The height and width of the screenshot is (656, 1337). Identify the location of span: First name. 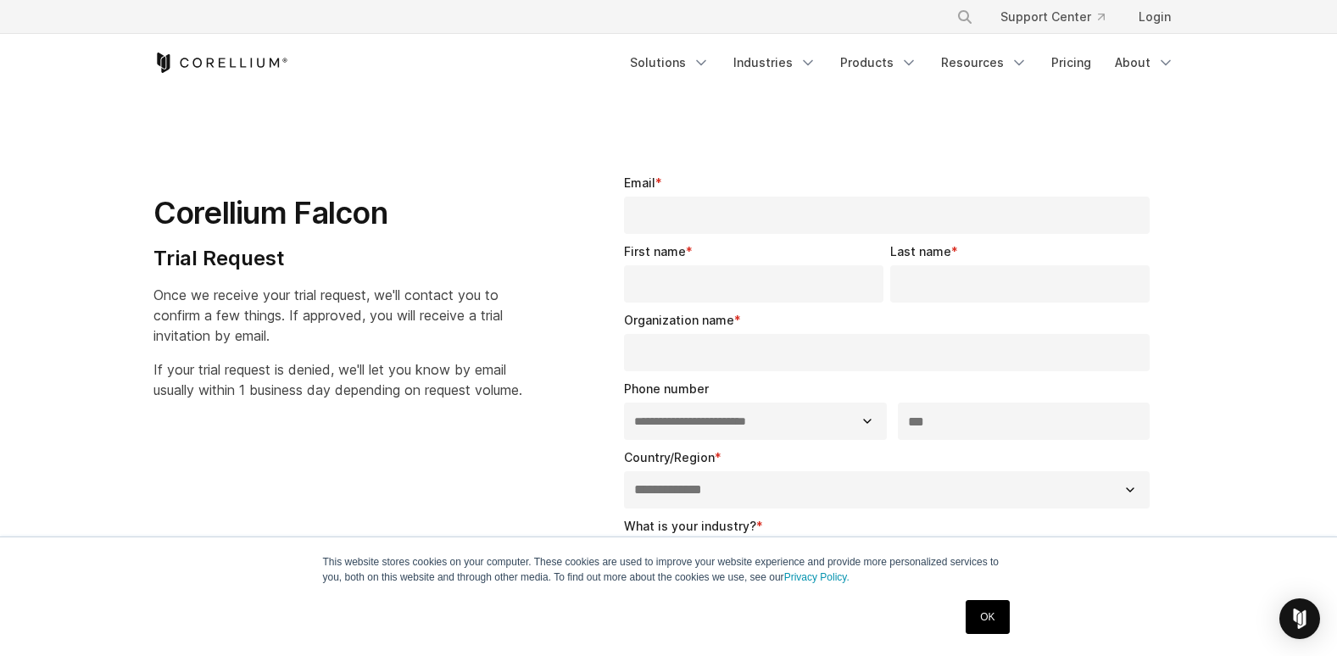
(655, 251).